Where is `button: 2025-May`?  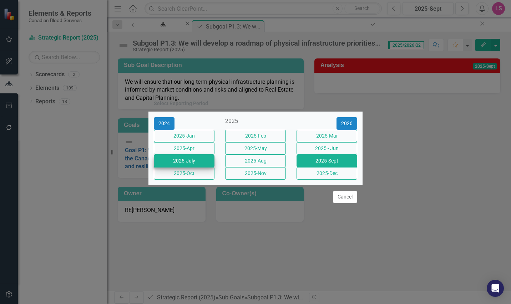 button: 2025-May is located at coordinates (255, 148).